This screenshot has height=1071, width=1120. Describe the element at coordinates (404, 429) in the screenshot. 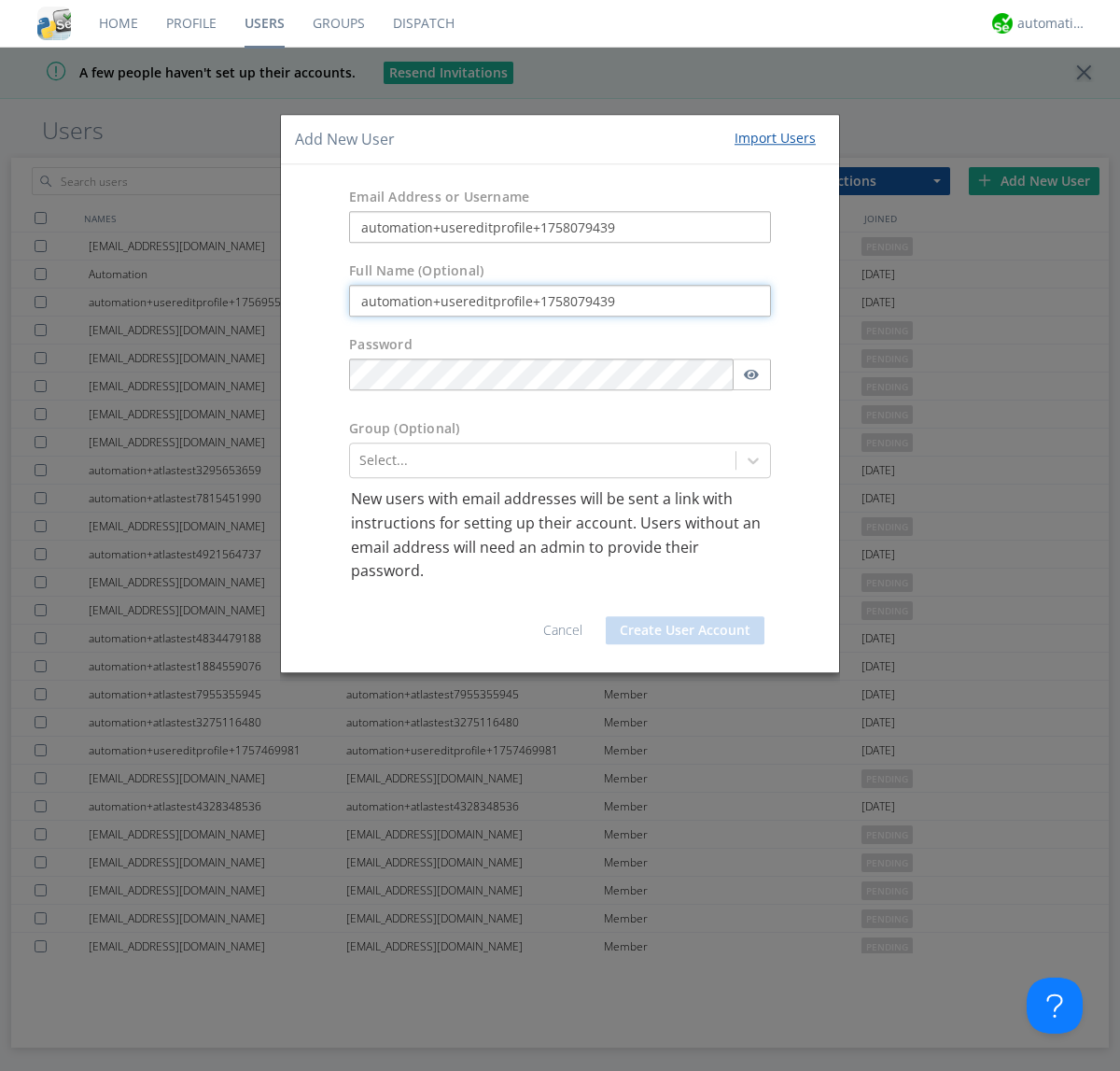

I see `label: Group (Optional)` at that location.